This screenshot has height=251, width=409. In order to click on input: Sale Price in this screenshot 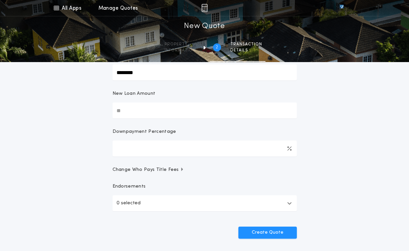, I will do `click(205, 72)`.